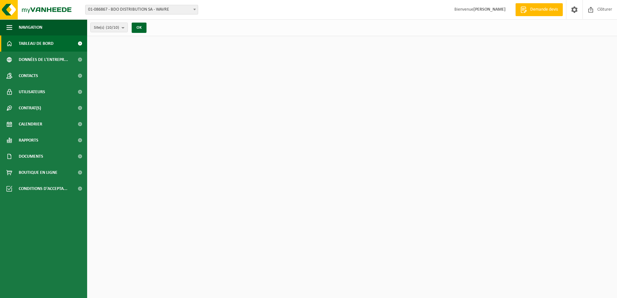 Image resolution: width=617 pixels, height=298 pixels. What do you see at coordinates (43, 189) in the screenshot?
I see `span: Conditions d'accepta...` at bounding box center [43, 189].